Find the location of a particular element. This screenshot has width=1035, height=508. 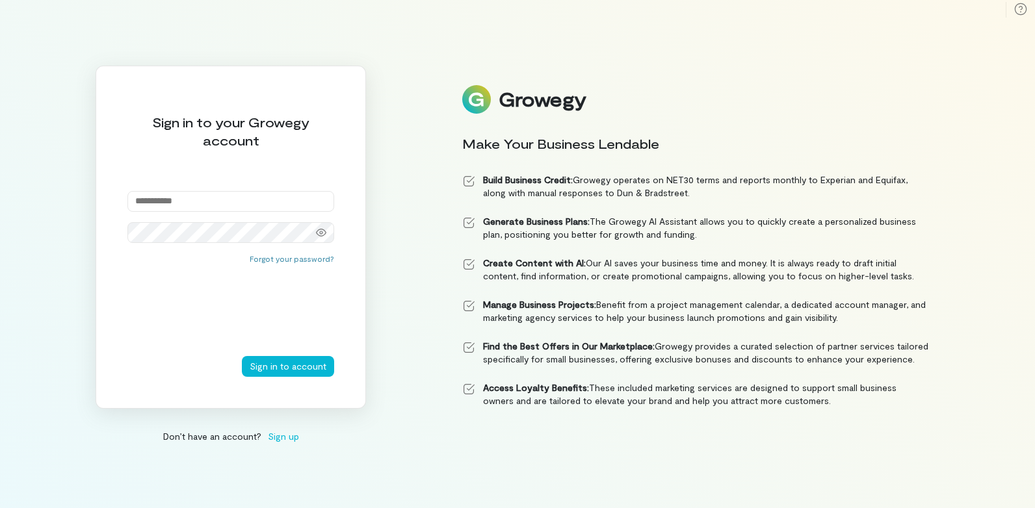

span: Sign up is located at coordinates (283, 436).